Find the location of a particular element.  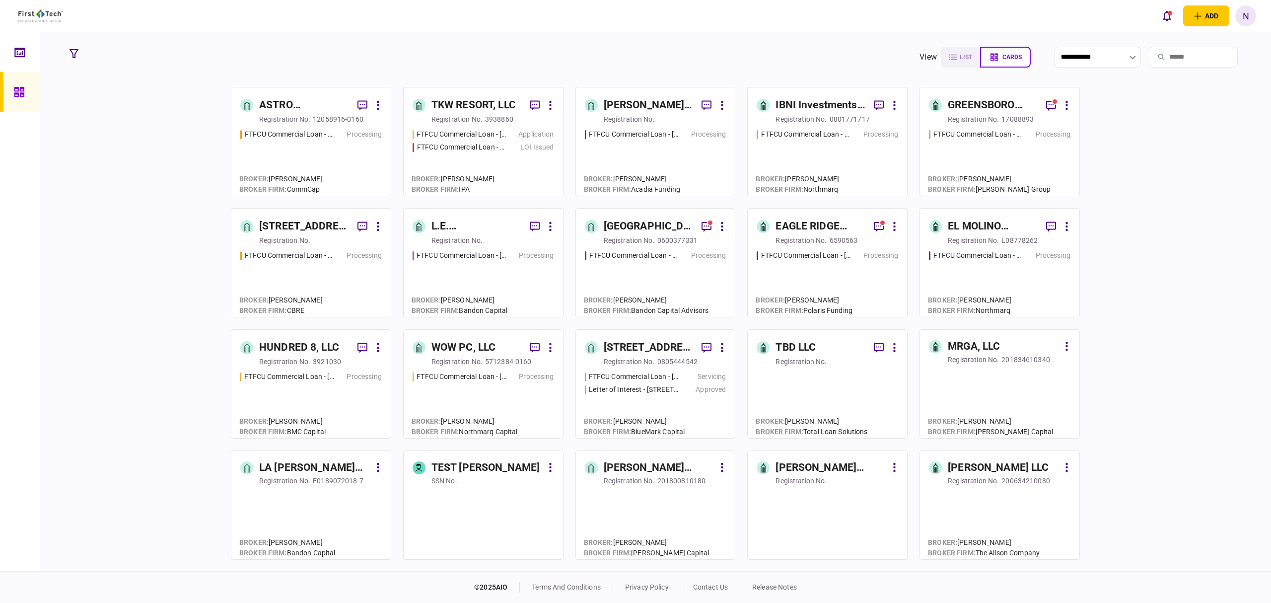

div: FTFCU Commercial Loan - 7600 Harpers Green Way Chesterfield is located at coordinates (289, 255).